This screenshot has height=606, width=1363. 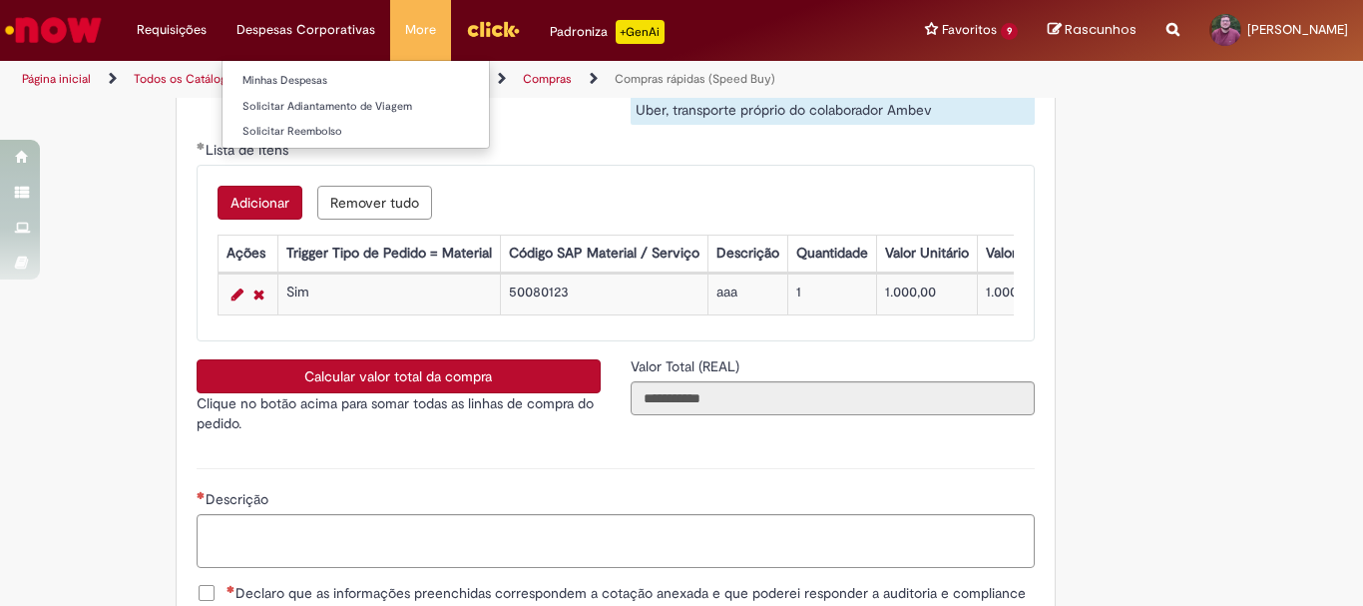 What do you see at coordinates (305, 30) in the screenshot?
I see `span: Despesas Corporativas` at bounding box center [305, 30].